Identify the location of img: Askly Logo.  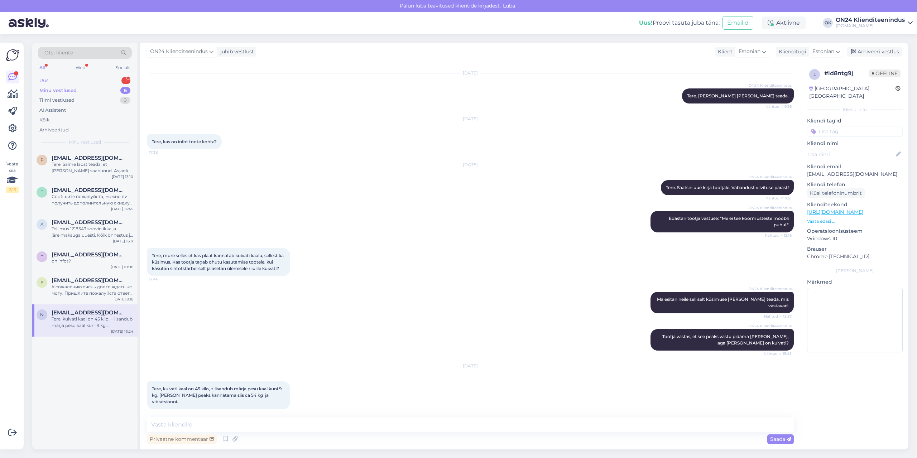
(13, 55).